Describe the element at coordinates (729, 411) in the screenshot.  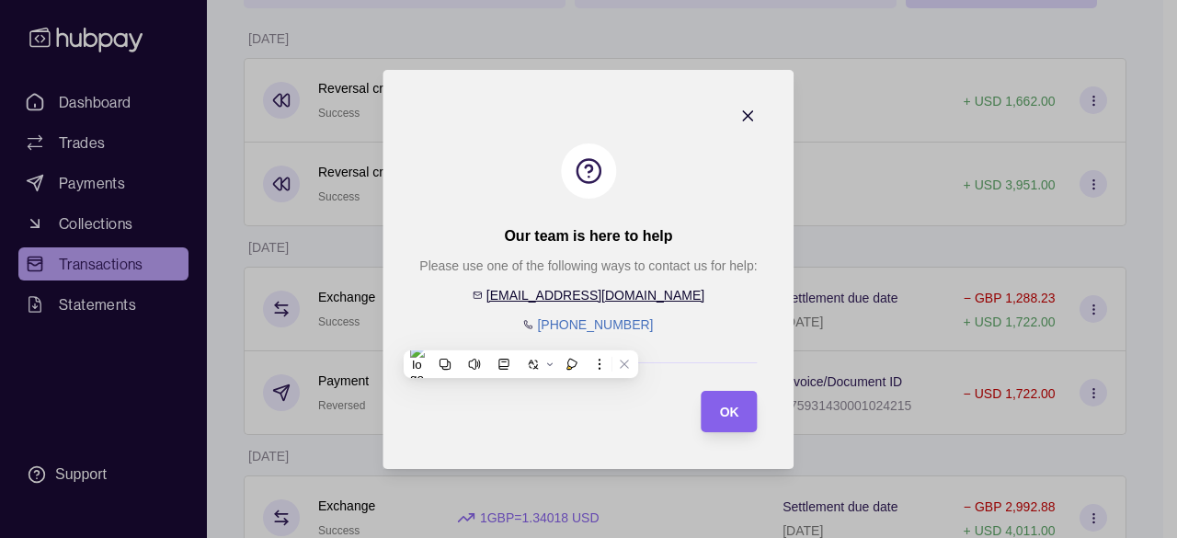
I see `button: OK` at that location.